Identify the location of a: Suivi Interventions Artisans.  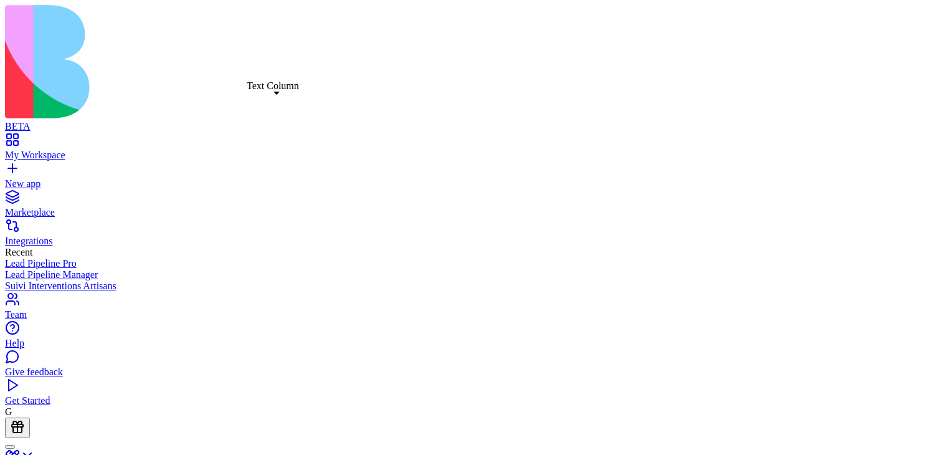
(471, 286).